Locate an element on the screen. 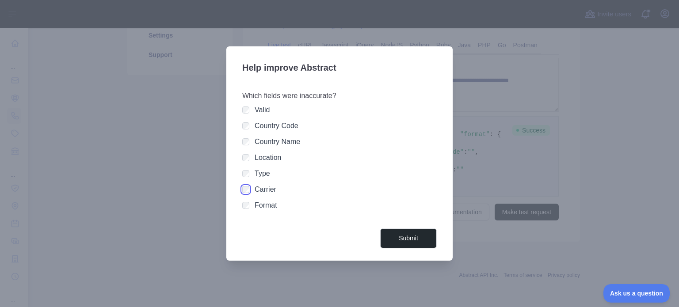  label: Valid is located at coordinates (262, 110).